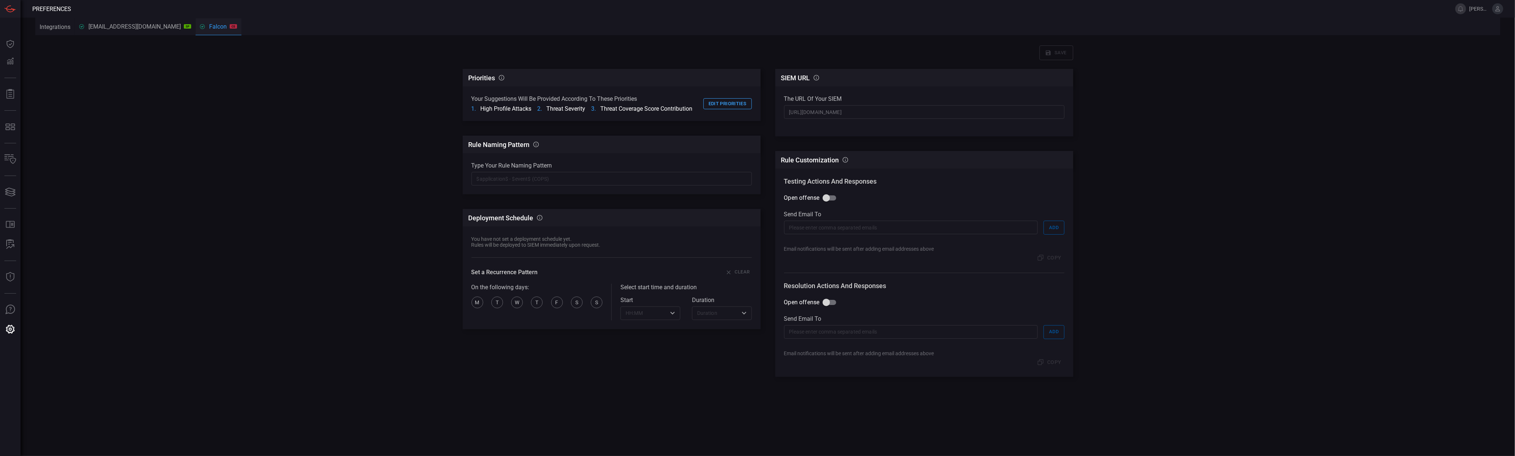 The height and width of the screenshot is (456, 1515). I want to click on input: URL, so click(924, 112).